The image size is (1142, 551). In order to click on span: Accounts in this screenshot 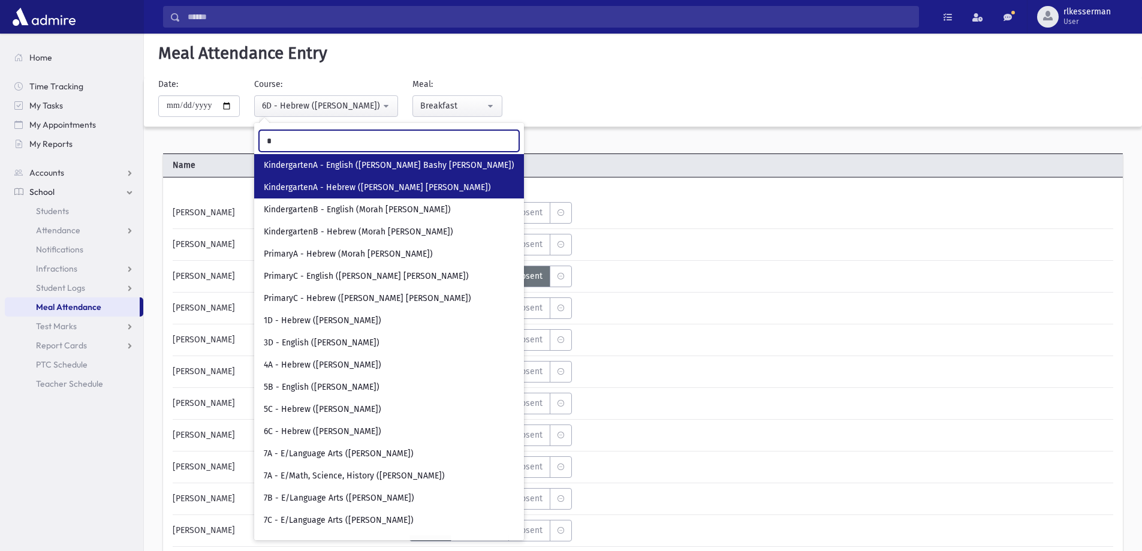, I will do `click(47, 173)`.